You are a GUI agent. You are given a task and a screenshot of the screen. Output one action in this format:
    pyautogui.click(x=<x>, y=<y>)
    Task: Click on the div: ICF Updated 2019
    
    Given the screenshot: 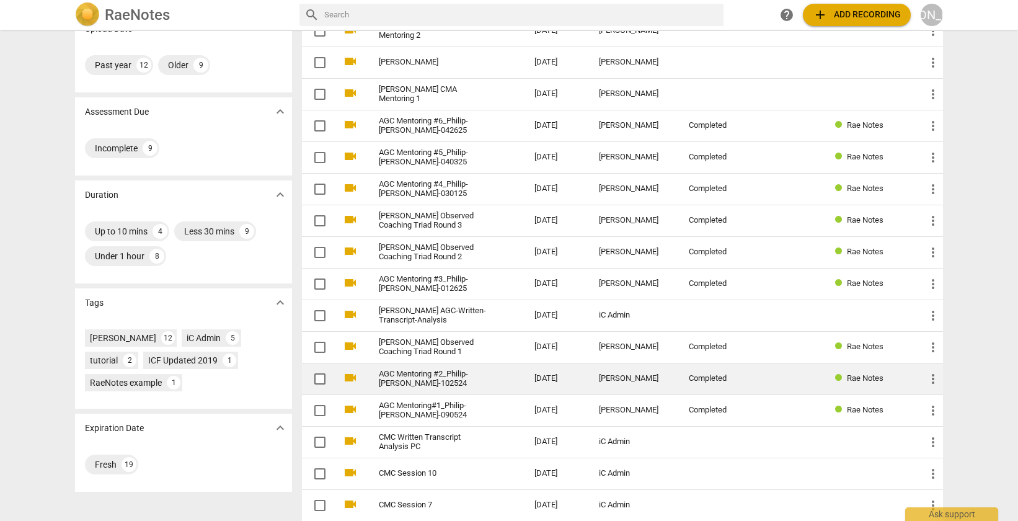 What is the action you would take?
    pyautogui.click(x=183, y=360)
    